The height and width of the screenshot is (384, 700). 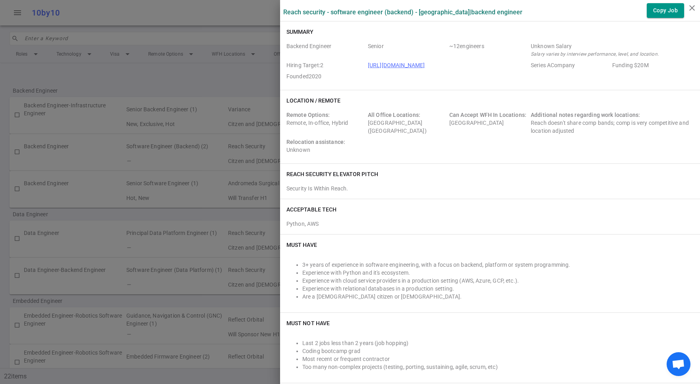 I want to click on i: Salary varies by interview performance, level, and location., so click(x=595, y=54).